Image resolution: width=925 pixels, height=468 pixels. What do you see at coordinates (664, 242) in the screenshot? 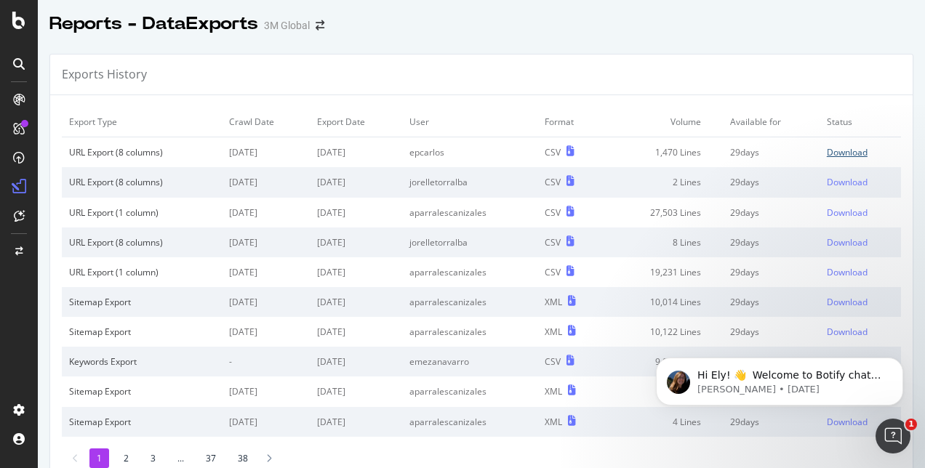
I see `td: 8 Lines` at bounding box center [664, 242].